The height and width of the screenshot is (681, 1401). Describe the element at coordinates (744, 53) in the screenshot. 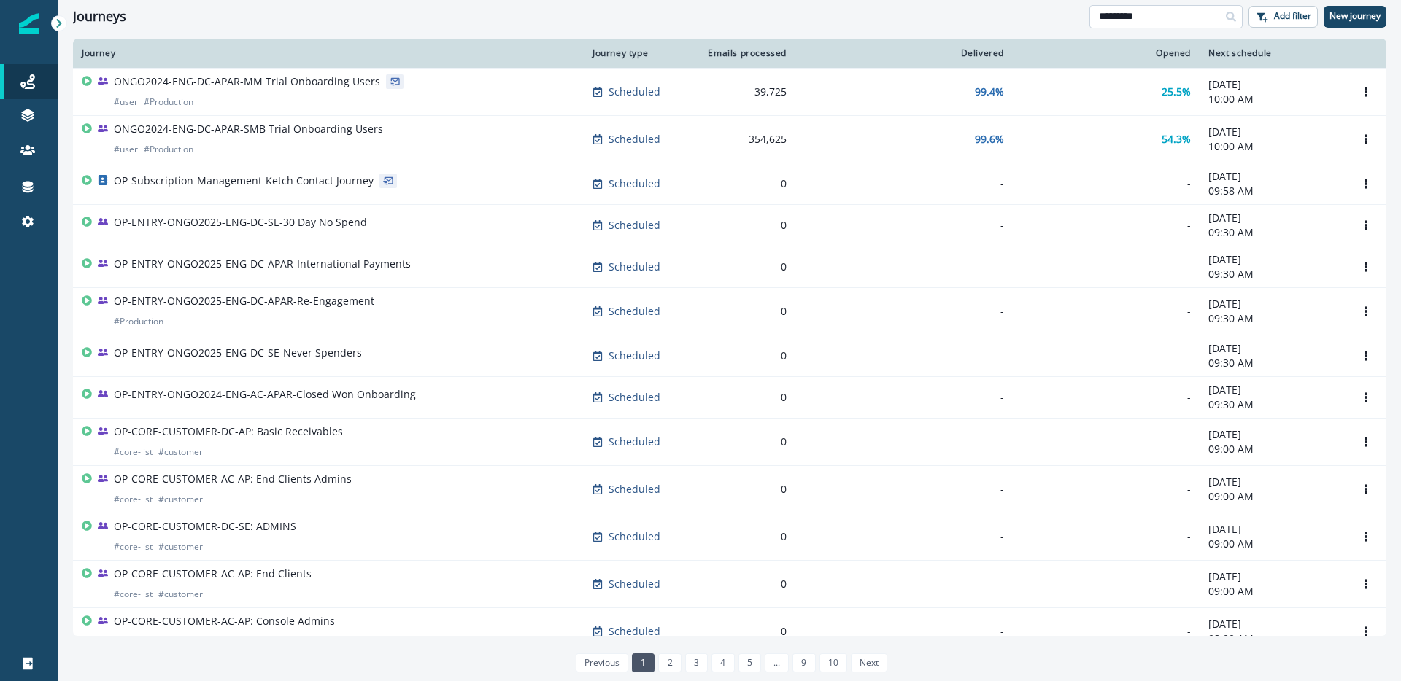

I see `div: Emails processed` at that location.